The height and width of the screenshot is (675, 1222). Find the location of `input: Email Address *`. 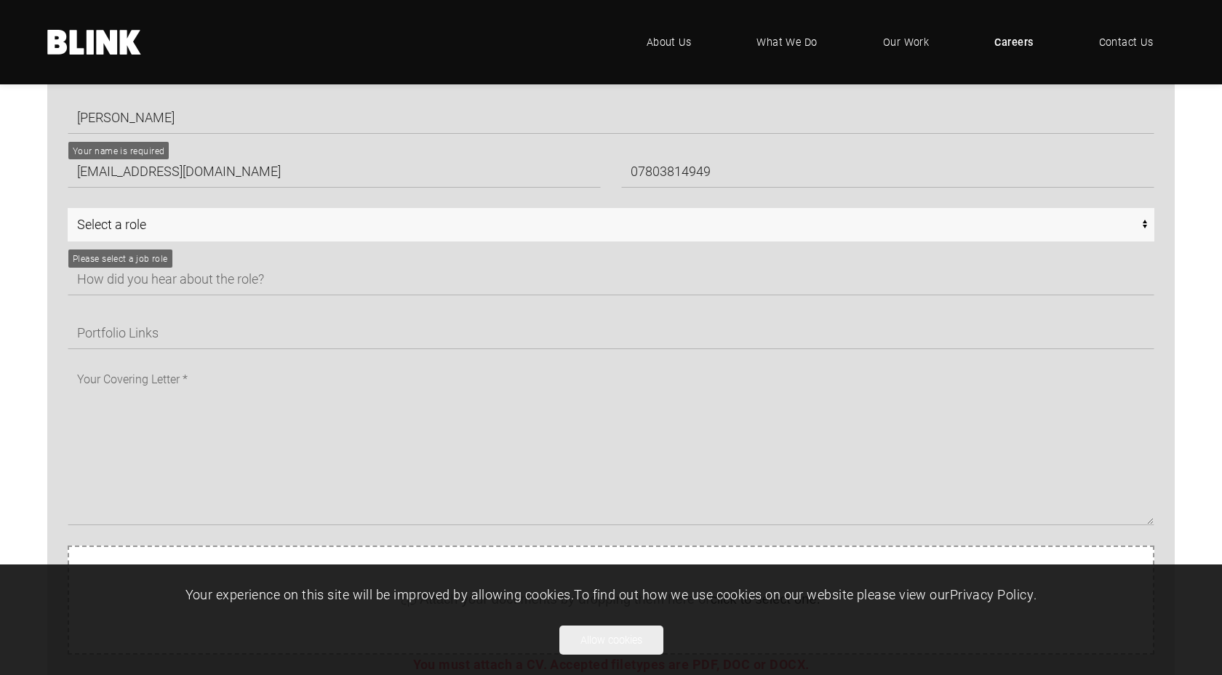

input: Email Address * is located at coordinates (334, 171).